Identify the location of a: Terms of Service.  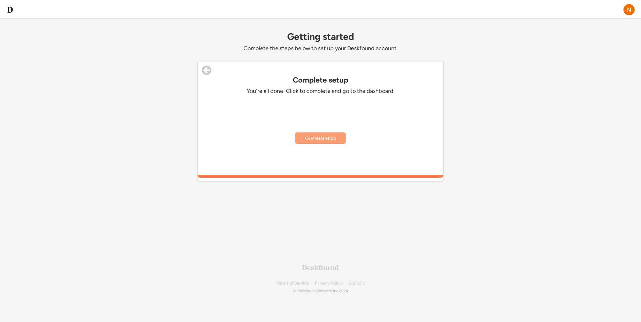
(292, 283).